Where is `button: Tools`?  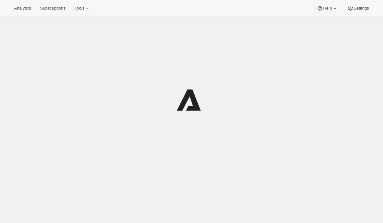 button: Tools is located at coordinates (82, 8).